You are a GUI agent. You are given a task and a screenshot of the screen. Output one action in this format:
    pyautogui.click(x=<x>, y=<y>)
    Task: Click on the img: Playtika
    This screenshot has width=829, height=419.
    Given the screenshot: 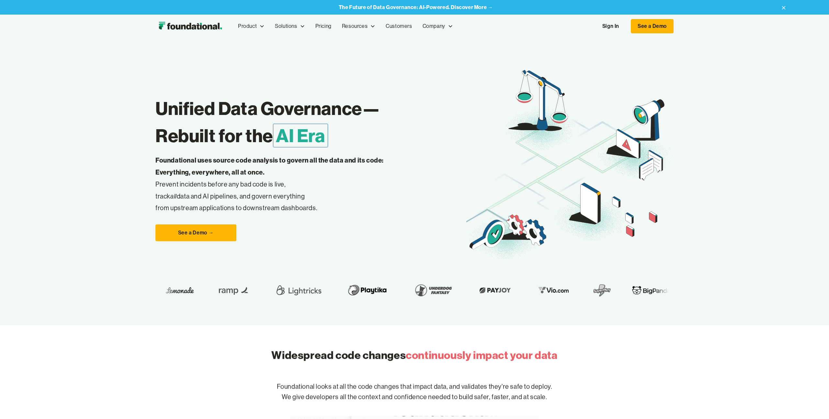 What is the action you would take?
    pyautogui.click(x=366, y=290)
    